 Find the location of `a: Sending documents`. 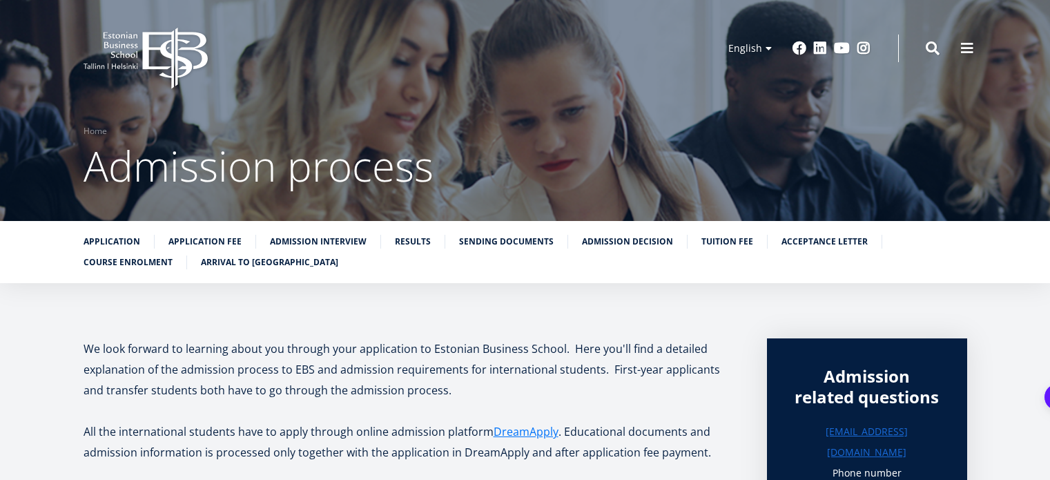

a: Sending documents is located at coordinates (506, 242).